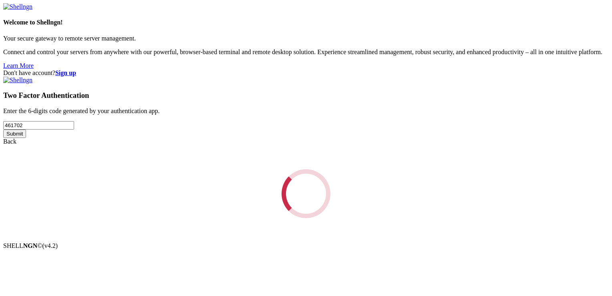 This screenshot has width=612, height=296. I want to click on input: Submit, so click(14, 133).